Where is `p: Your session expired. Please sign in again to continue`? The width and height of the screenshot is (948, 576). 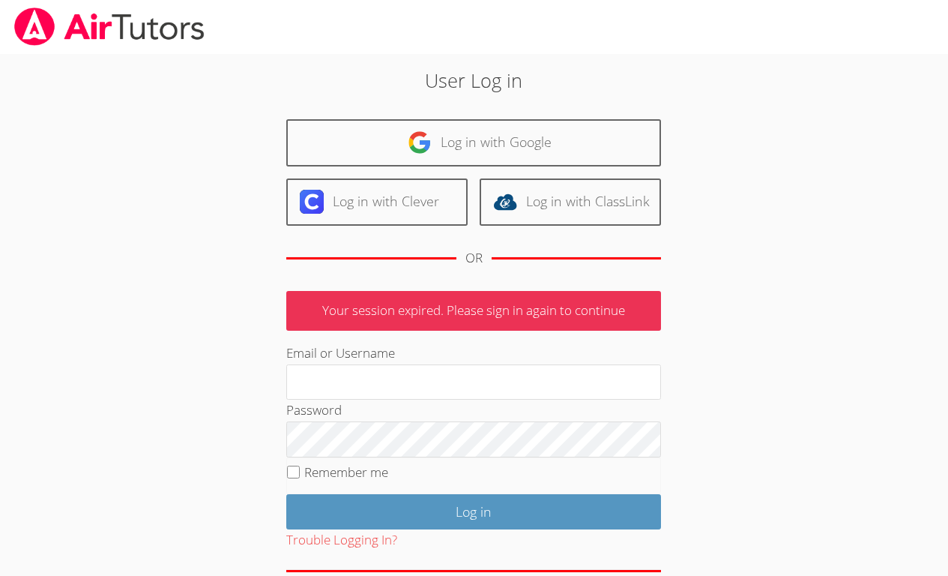 p: Your session expired. Please sign in again to continue is located at coordinates (474, 310).